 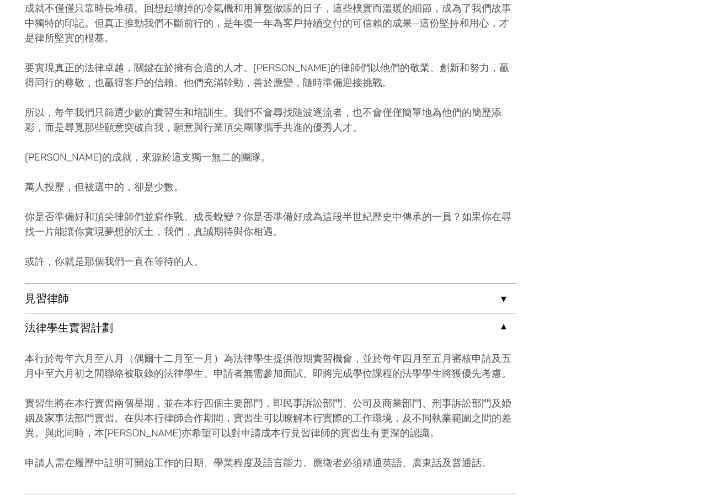 I want to click on a: 見習律師, so click(x=270, y=298).